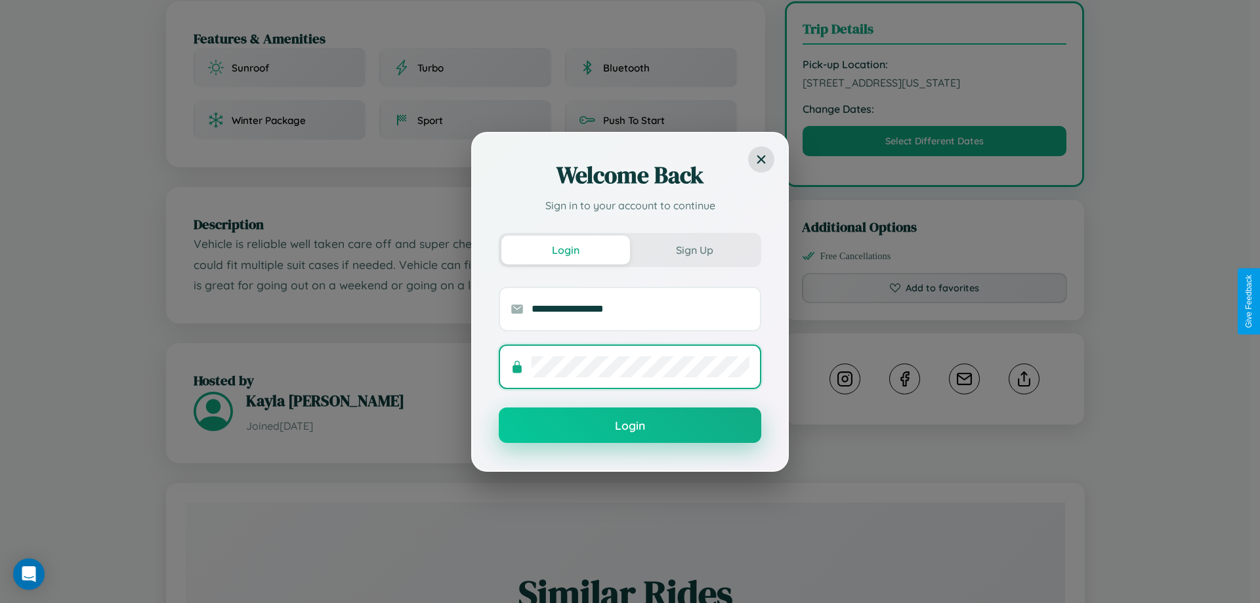 Image resolution: width=1260 pixels, height=603 pixels. I want to click on h2: Welcome Back, so click(630, 175).